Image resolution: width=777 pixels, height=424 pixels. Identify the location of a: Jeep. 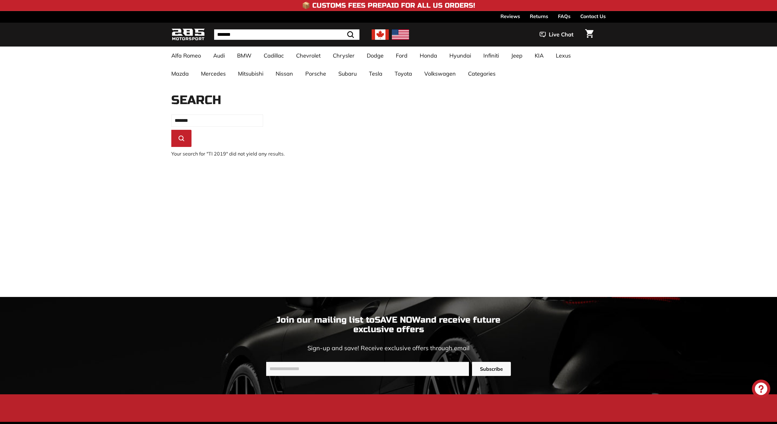
(516, 55).